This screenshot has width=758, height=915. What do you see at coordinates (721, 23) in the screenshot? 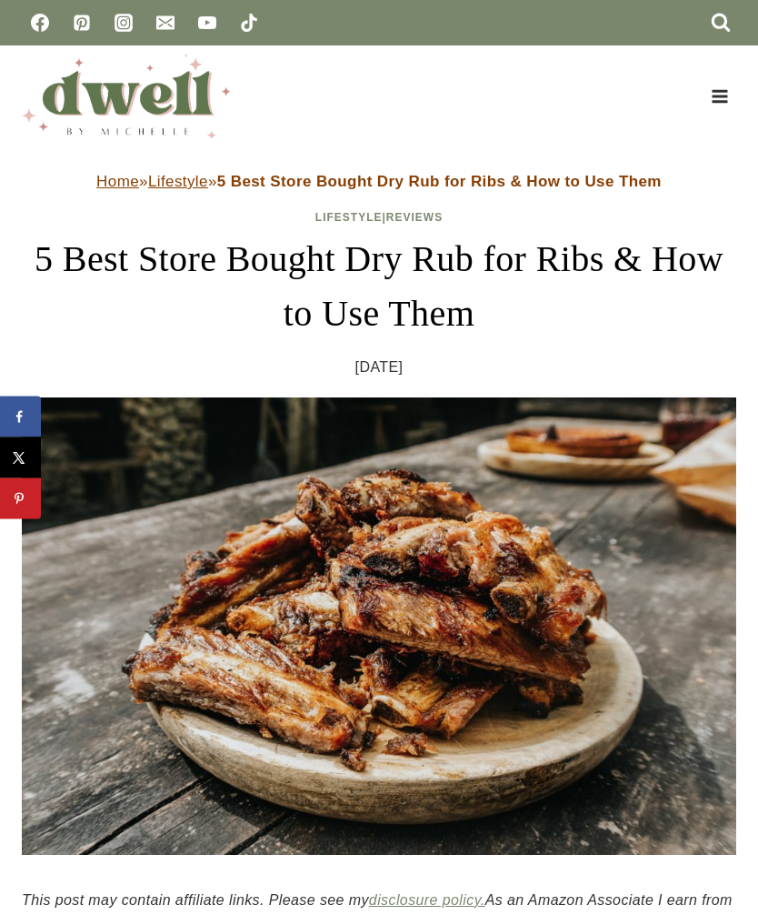
I see `button: View Search Form` at bounding box center [721, 23].